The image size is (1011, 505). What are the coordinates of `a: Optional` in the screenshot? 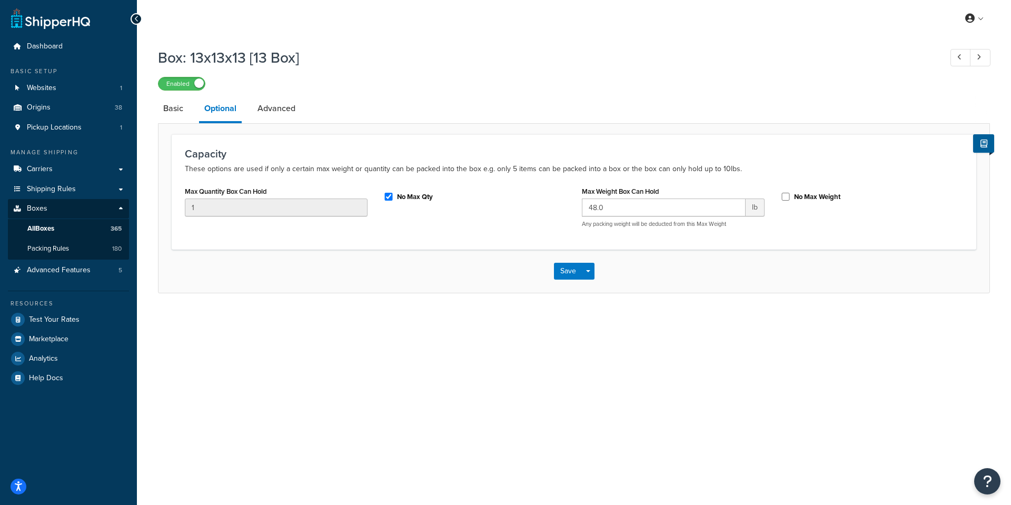 It's located at (220, 110).